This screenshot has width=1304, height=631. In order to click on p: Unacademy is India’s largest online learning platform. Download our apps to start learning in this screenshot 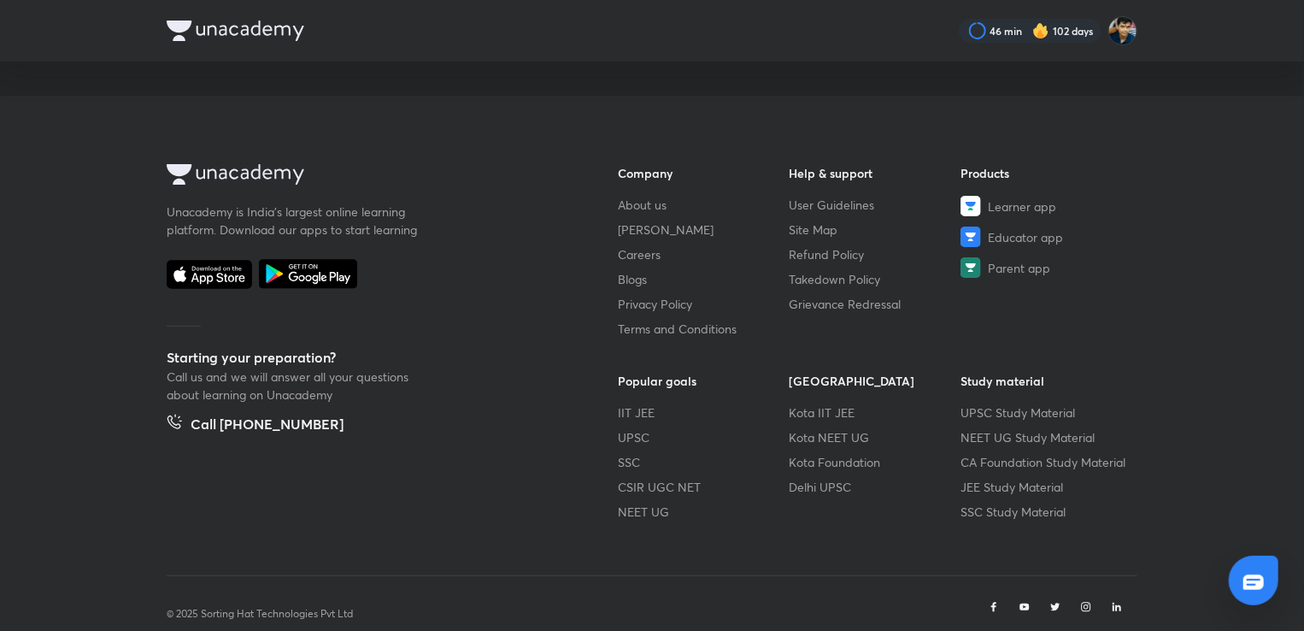, I will do `click(295, 220)`.